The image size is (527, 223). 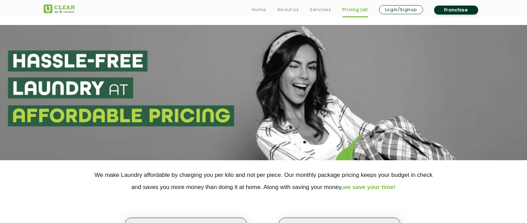 What do you see at coordinates (401, 10) in the screenshot?
I see `a: Login/Signup` at bounding box center [401, 10].